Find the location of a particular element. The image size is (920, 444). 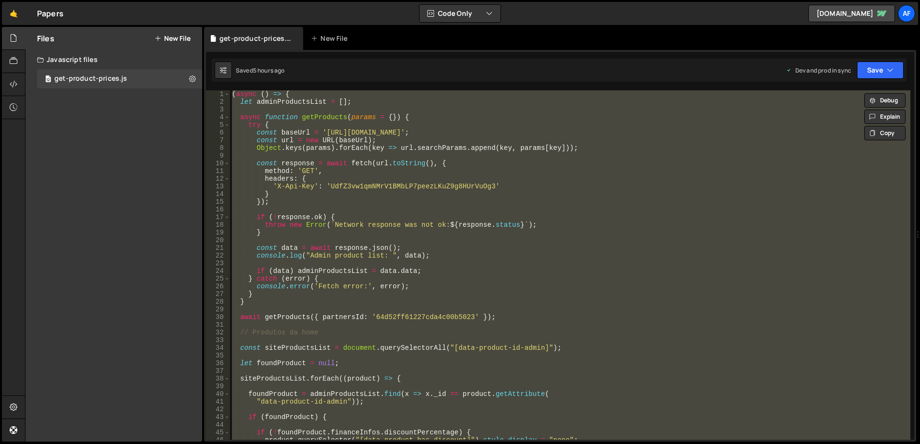

div: 8 is located at coordinates (218, 148).